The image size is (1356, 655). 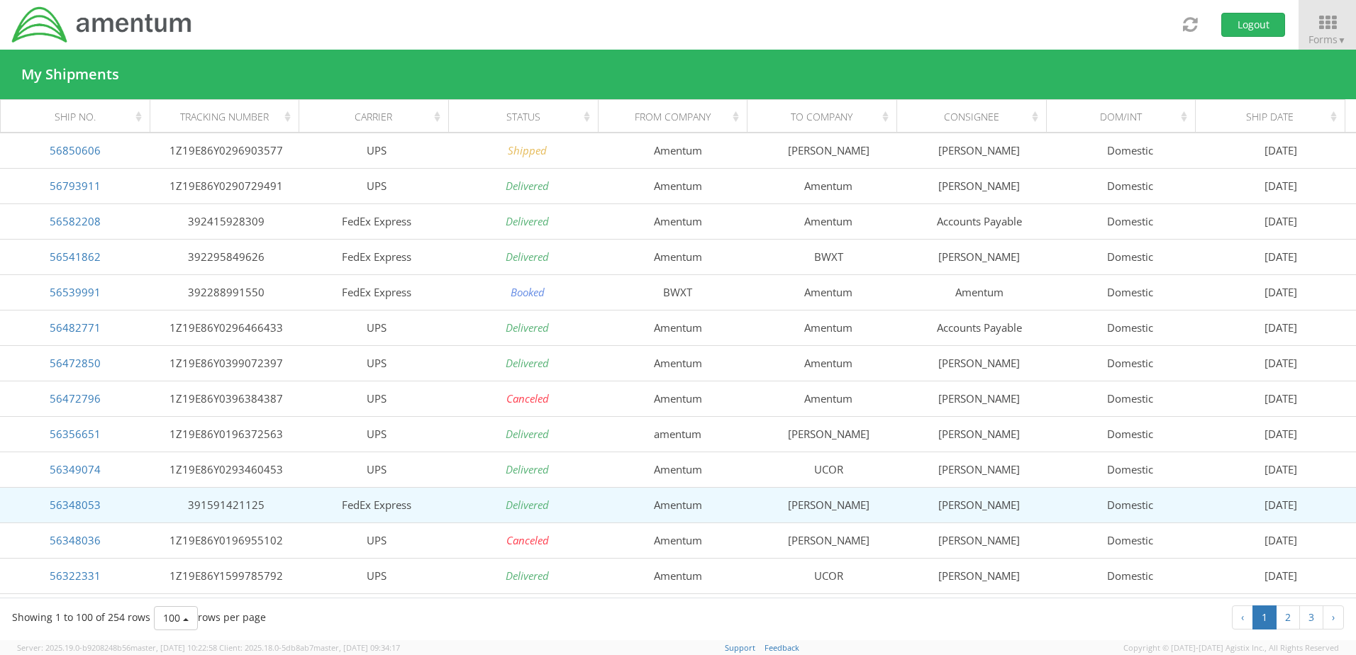 I want to click on td: 1Z19E86Y0296903577, so click(x=226, y=150).